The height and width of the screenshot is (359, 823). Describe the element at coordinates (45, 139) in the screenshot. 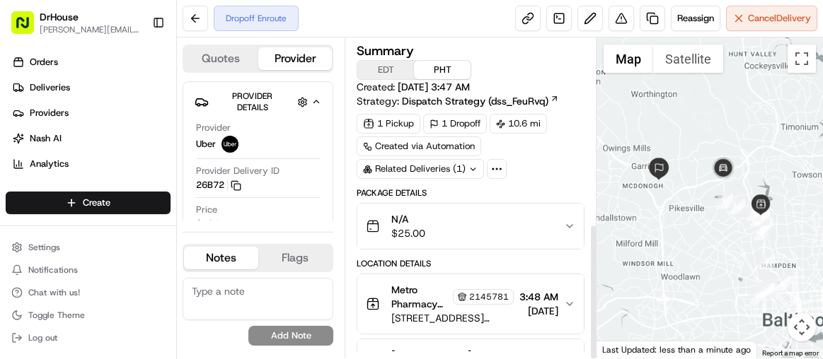

I see `span: Nash AI` at that location.